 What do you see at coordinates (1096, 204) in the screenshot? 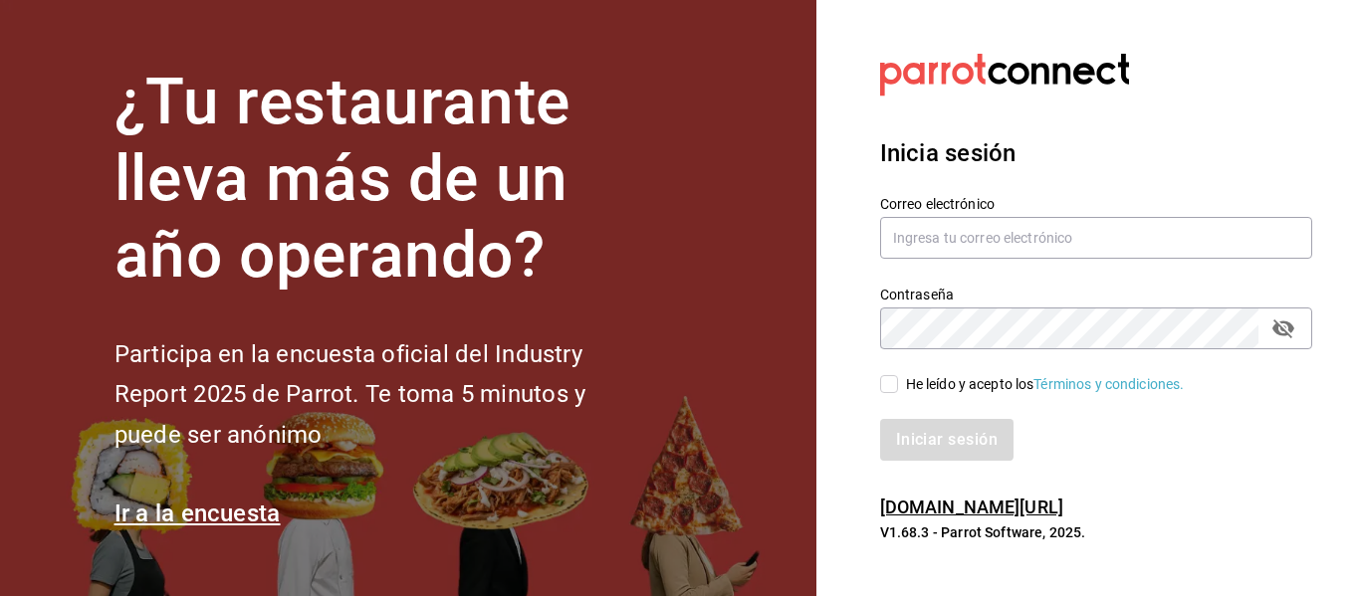
I see `label: Correo electrónico` at bounding box center [1096, 204].